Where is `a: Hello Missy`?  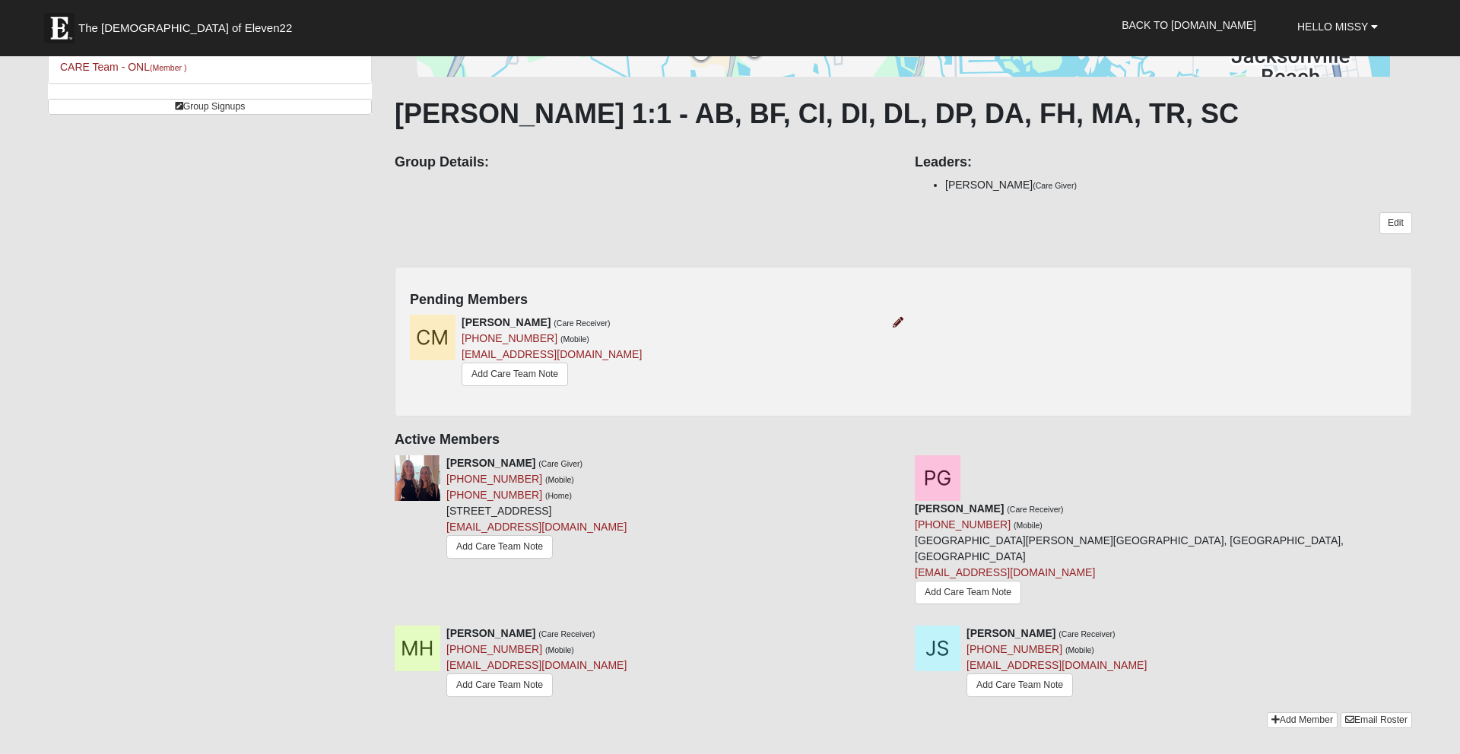
a: Hello Missy is located at coordinates (1337, 27).